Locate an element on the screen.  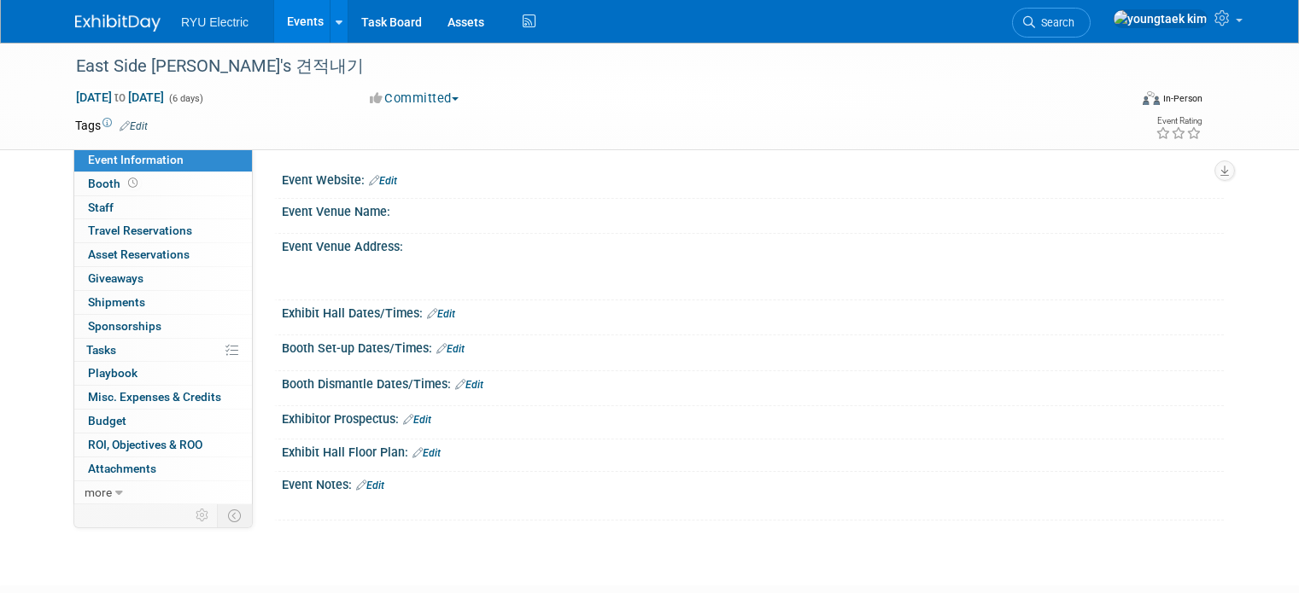
a: Budget is located at coordinates (163, 421).